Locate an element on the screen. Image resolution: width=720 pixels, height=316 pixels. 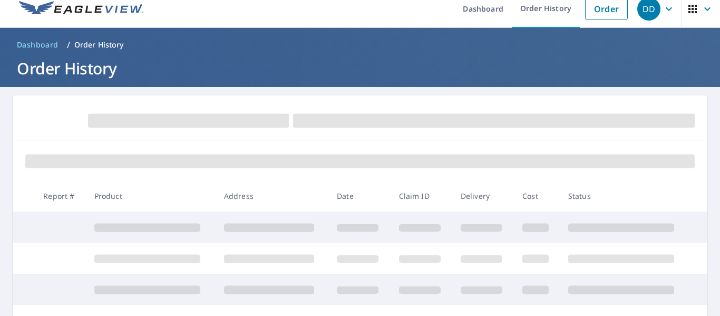
th: Claim ID is located at coordinates (421, 196).